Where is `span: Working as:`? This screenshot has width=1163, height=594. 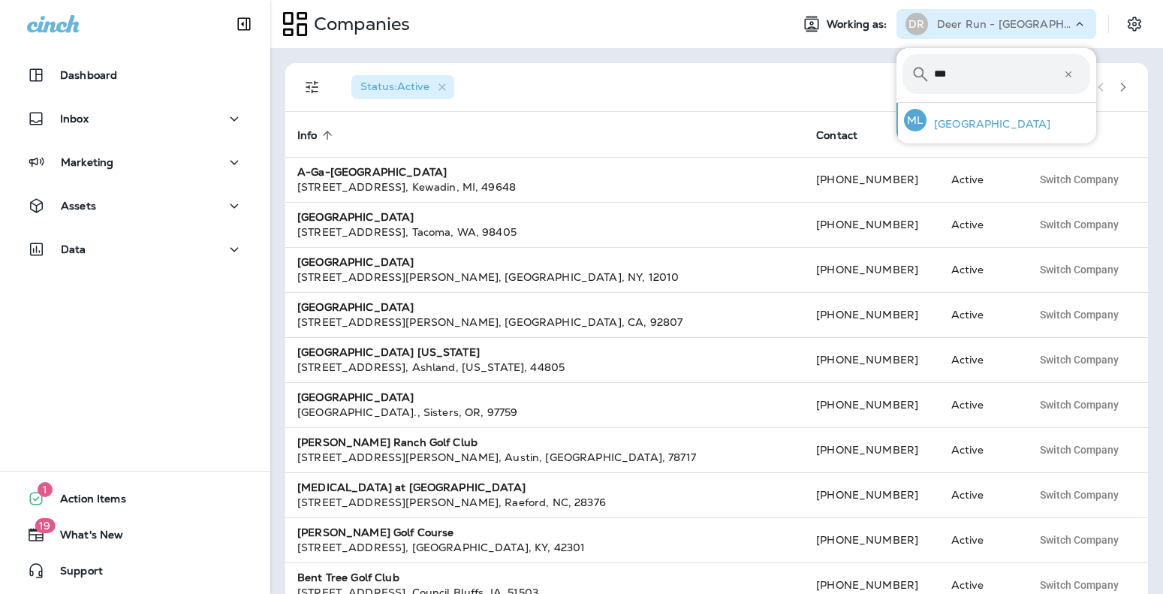
span: Working as: is located at coordinates (858, 24).